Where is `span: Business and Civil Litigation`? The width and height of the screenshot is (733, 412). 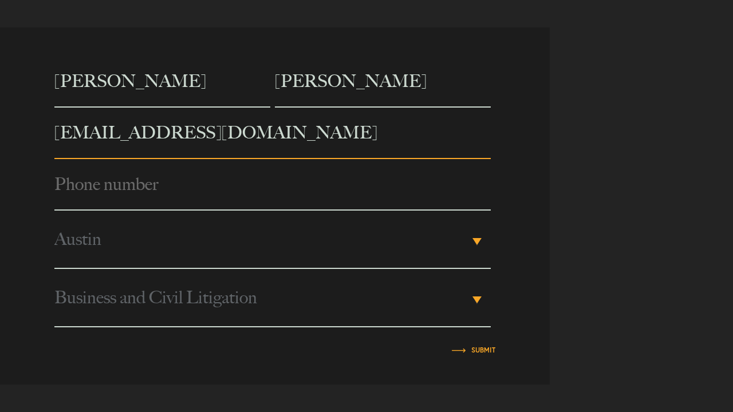 span: Business and Civil Litigation is located at coordinates (262, 298).